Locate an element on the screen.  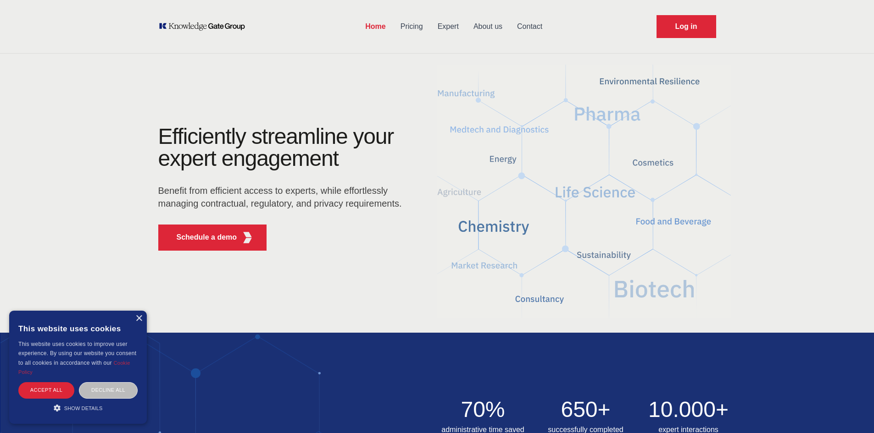
a: Contact is located at coordinates (529, 27).